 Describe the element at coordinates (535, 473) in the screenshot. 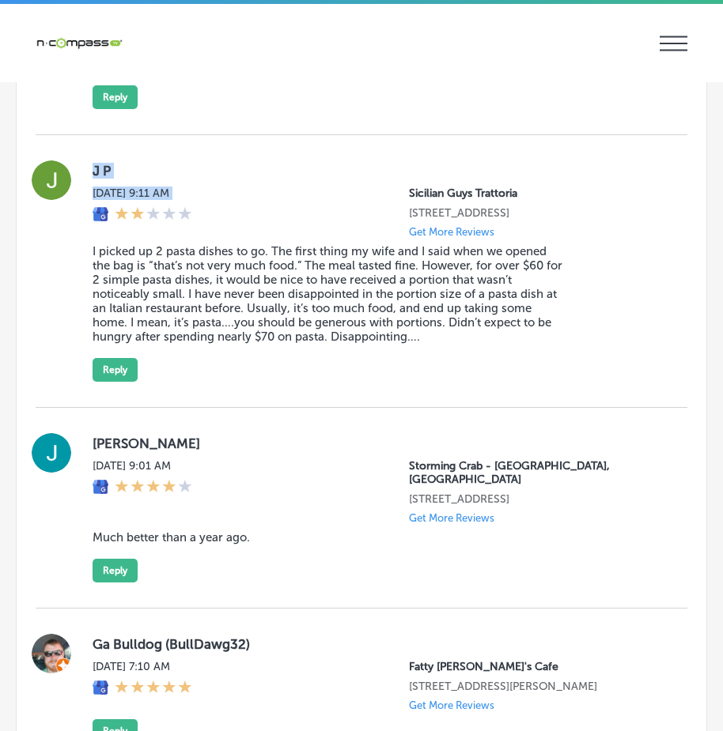

I see `p: Storming Crab - Rapid City, SD` at that location.